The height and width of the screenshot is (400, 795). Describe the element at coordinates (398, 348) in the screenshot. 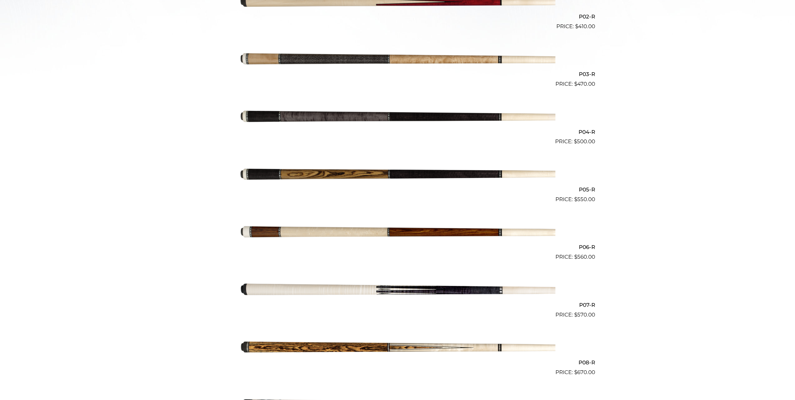

I see `img: P08-R` at that location.